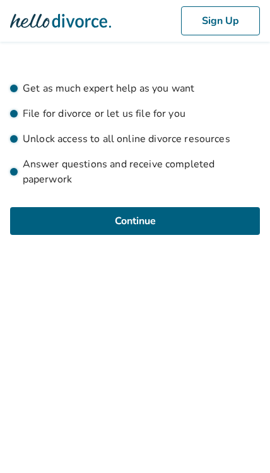 This screenshot has height=473, width=270. What do you see at coordinates (135, 221) in the screenshot?
I see `button: Continue` at bounding box center [135, 221].